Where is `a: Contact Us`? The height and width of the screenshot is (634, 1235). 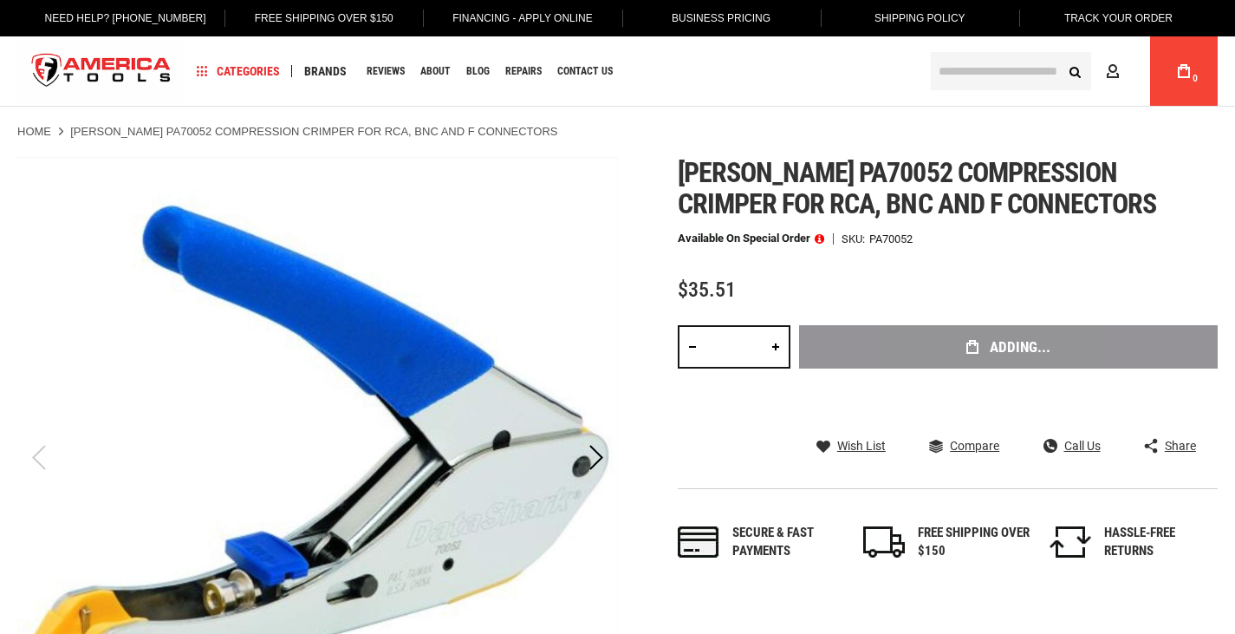
a: Contact Us is located at coordinates (585, 71).